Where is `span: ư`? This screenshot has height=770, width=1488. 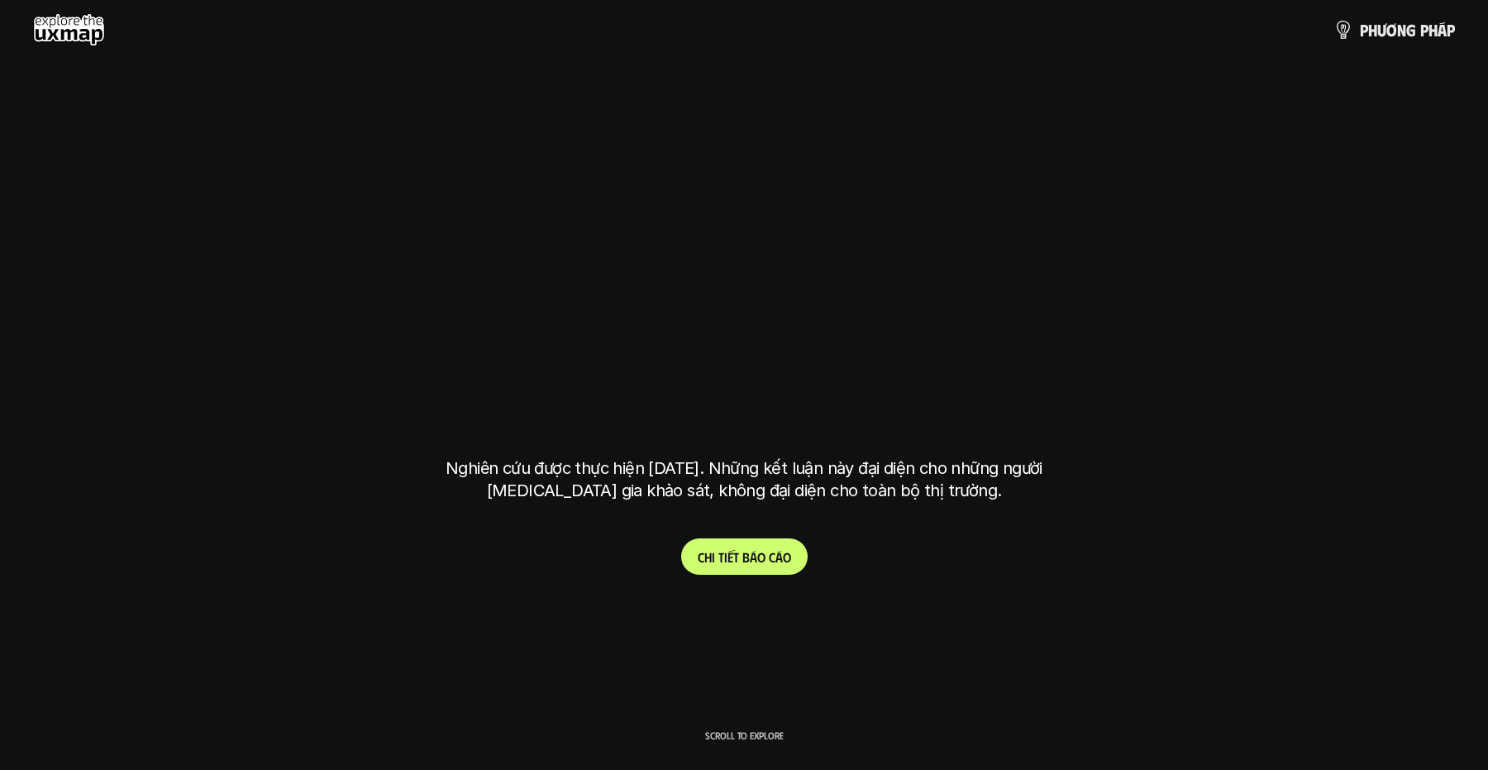
span: ư is located at coordinates (1382, 30).